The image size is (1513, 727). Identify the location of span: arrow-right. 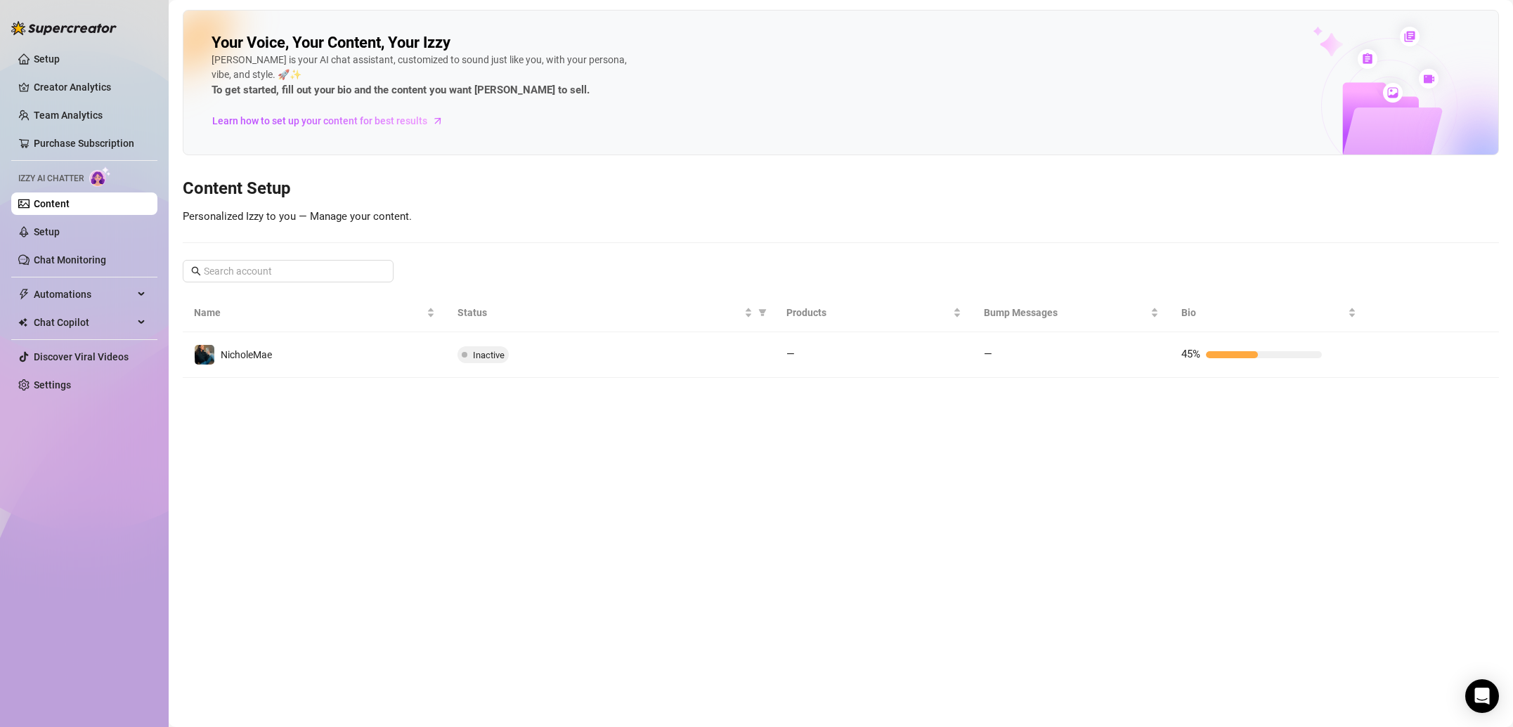
(438, 121).